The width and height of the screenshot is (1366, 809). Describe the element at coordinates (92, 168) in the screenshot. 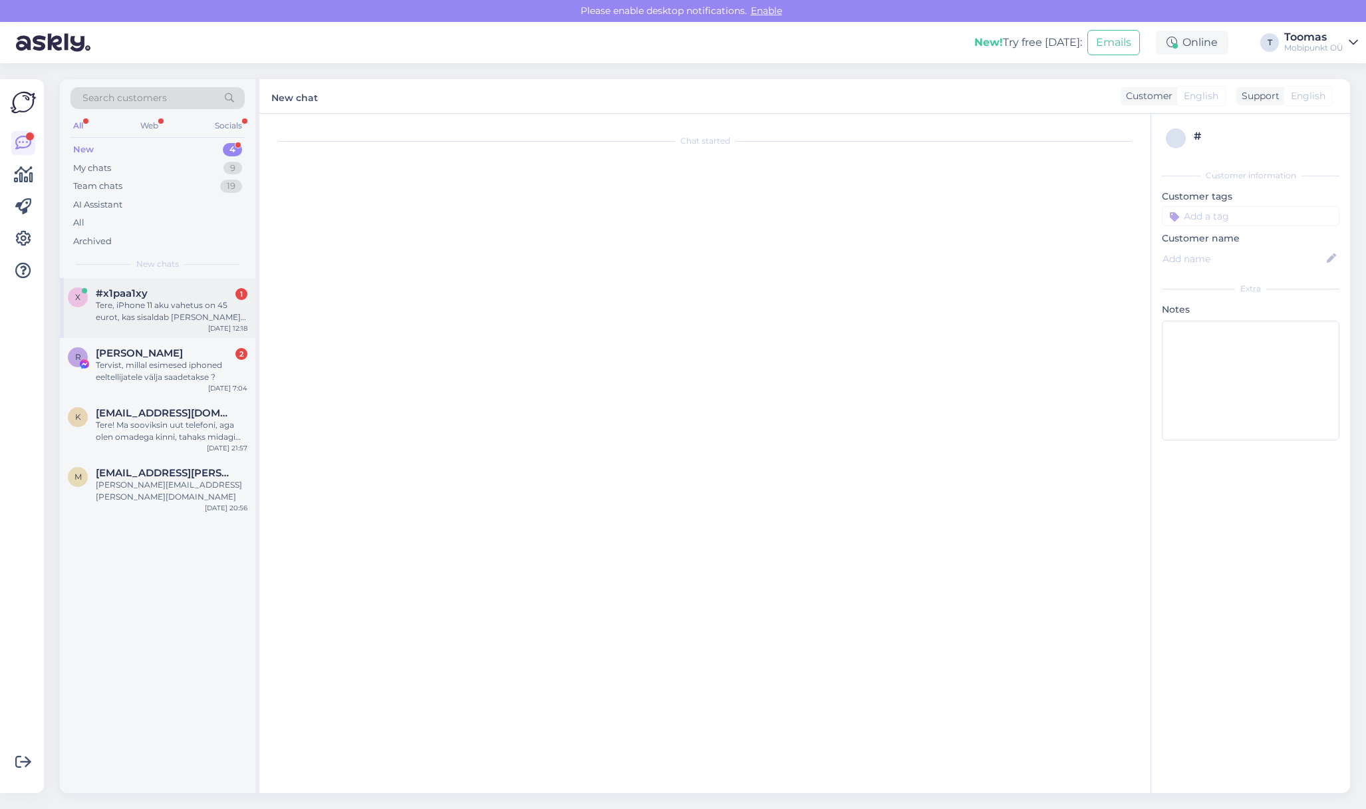

I see `div: My chats` at that location.